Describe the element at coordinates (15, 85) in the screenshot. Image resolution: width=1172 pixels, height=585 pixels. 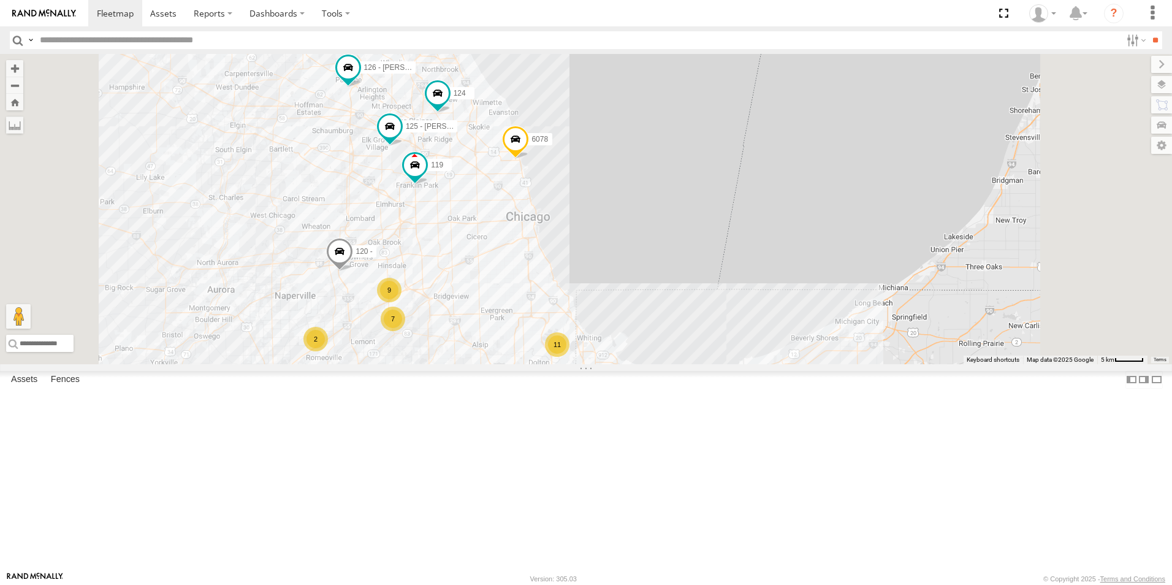
I see `button: Zoom out` at that location.